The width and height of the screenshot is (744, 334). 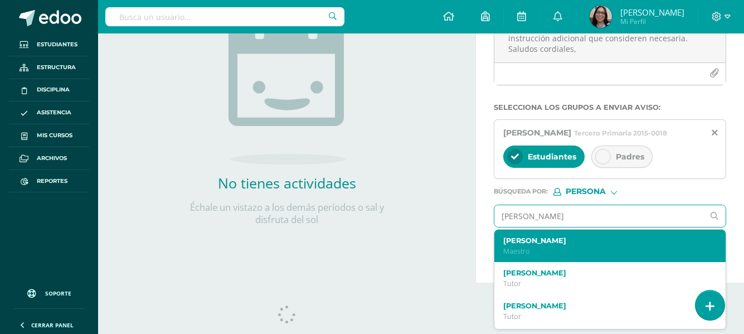 I want to click on a: Soporte, so click(x=49, y=292).